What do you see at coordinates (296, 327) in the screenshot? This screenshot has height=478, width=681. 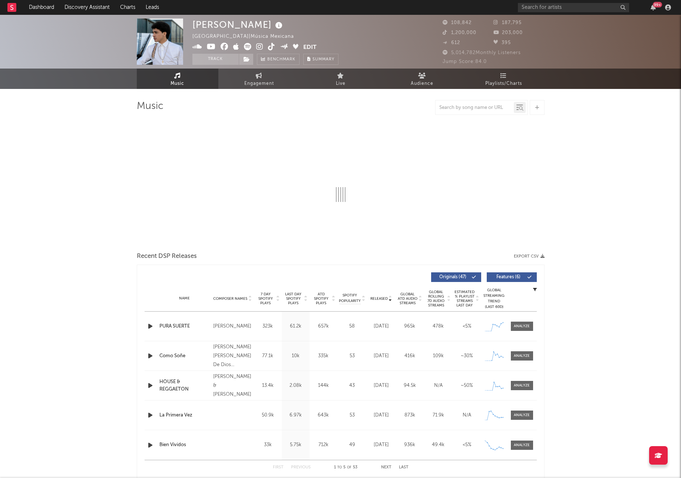 I see `div: 61.2k` at bounding box center [296, 327].